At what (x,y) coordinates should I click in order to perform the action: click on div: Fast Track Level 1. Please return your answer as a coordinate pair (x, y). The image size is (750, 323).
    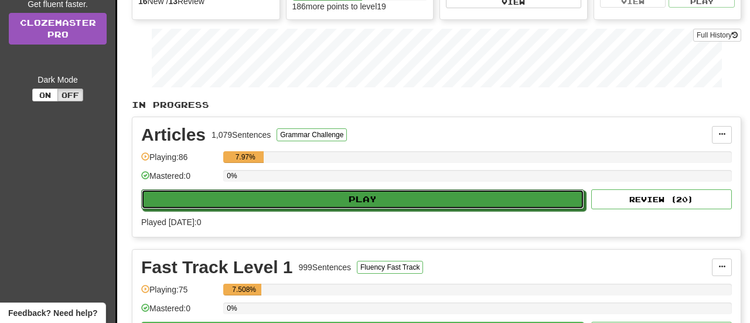
    Looking at the image, I should click on (217, 267).